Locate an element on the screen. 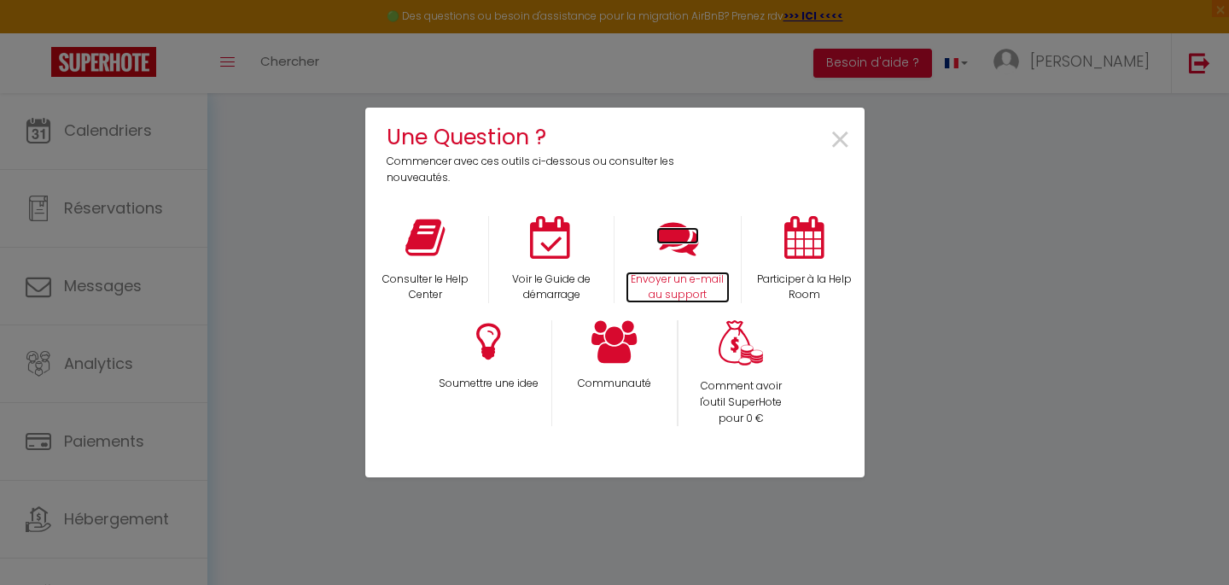 This screenshot has height=585, width=1229. p: Envoyer un e-mail au support is located at coordinates (678, 288).